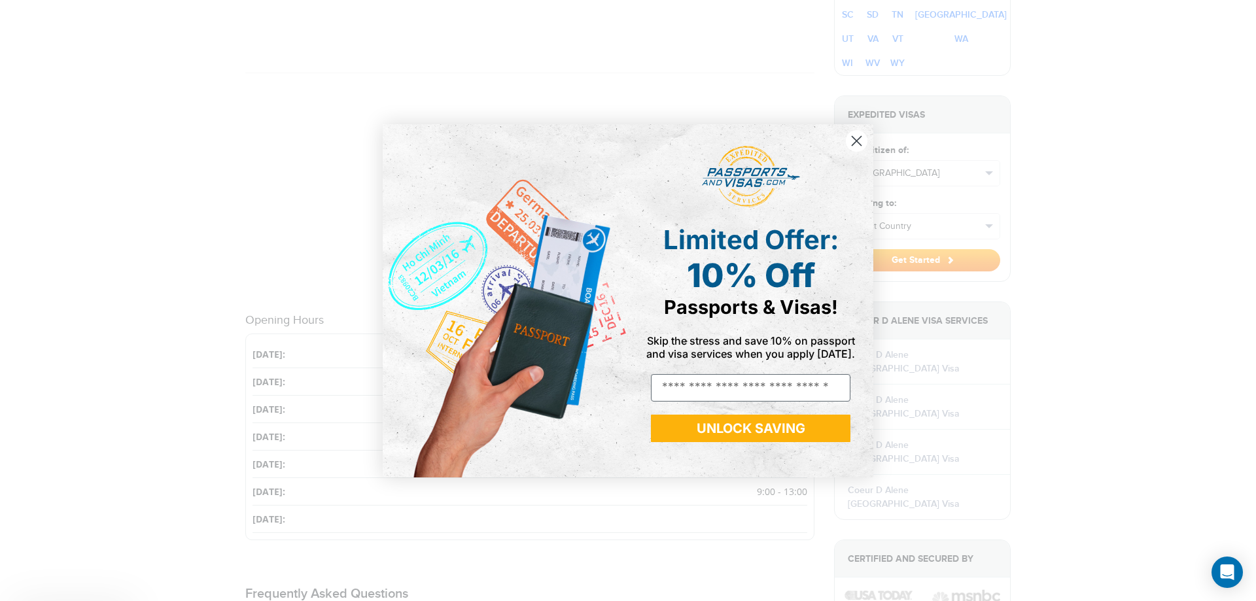  Describe the element at coordinates (751, 429) in the screenshot. I see `button: UNLOCK SAVING` at that location.